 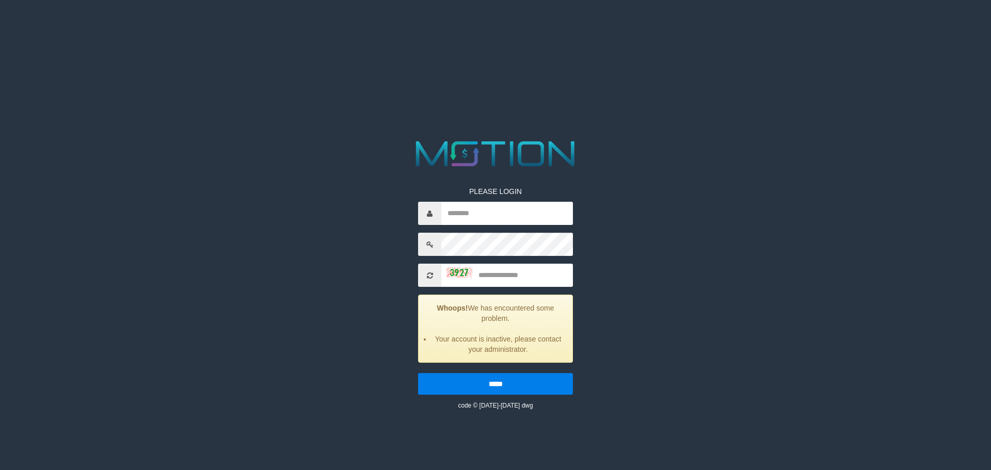 What do you see at coordinates (496, 192) in the screenshot?
I see `p: PLEASE LOGIN` at bounding box center [496, 192].